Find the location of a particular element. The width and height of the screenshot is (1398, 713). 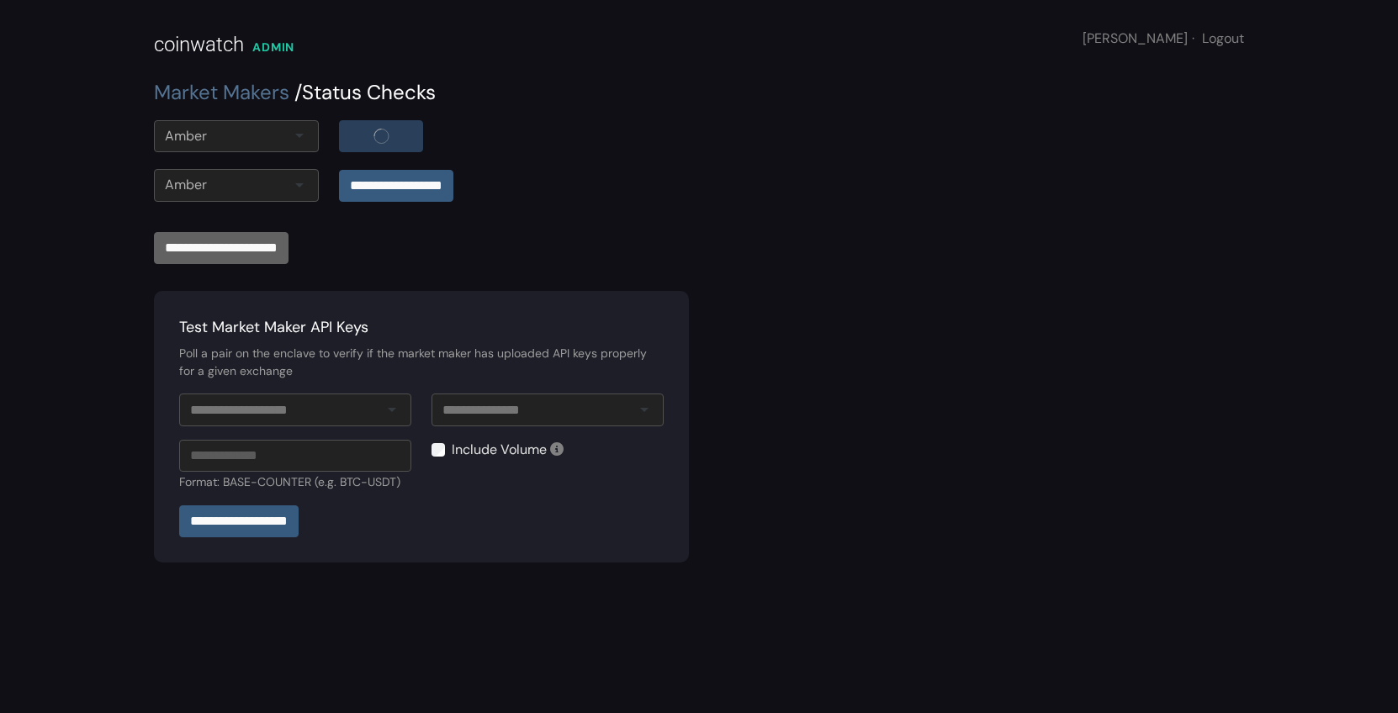

div: Test Market Maker API Keys is located at coordinates (421, 327).